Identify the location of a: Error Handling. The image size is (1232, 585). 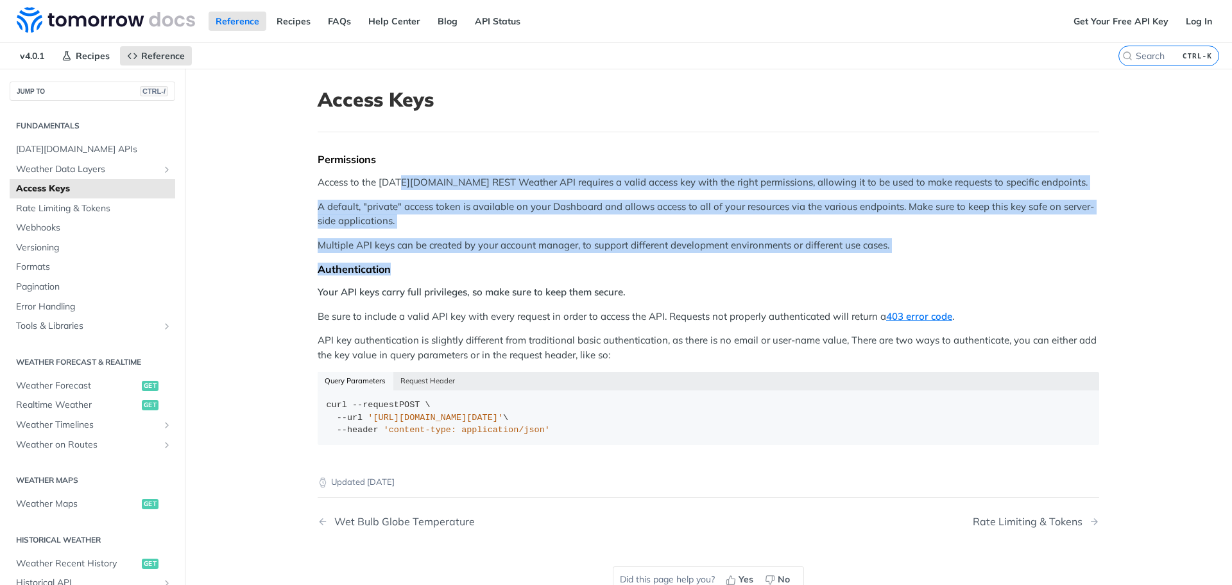
(92, 307).